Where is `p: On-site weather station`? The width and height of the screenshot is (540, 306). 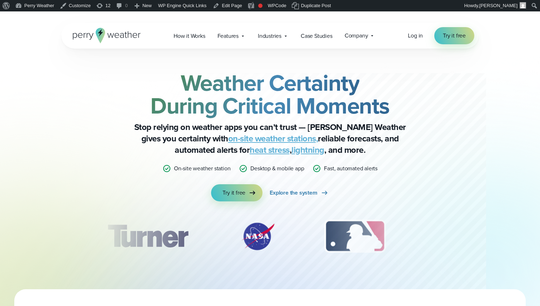
p: On-site weather station is located at coordinates (202, 169).